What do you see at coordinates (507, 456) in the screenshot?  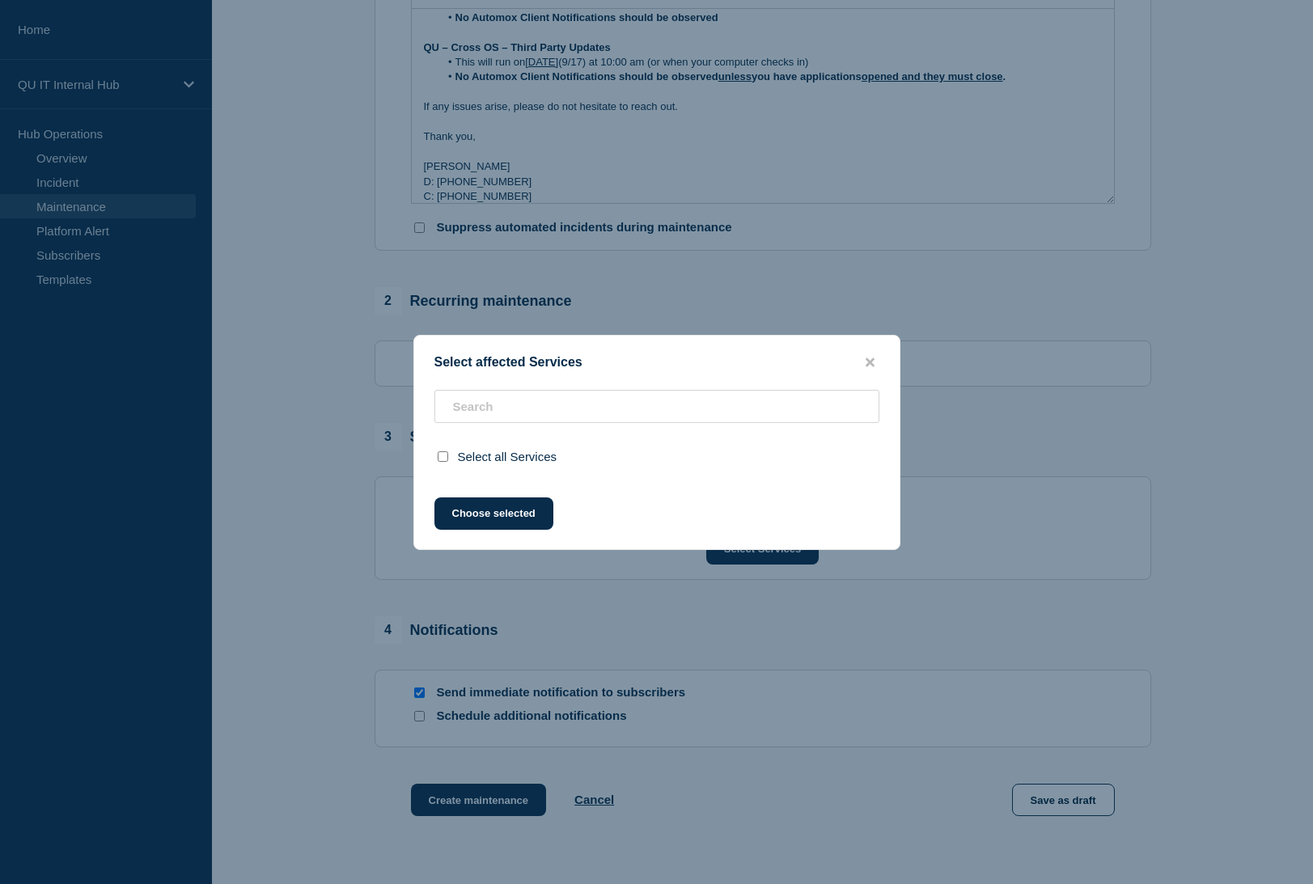 I see `span: Select all Services` at bounding box center [507, 456].